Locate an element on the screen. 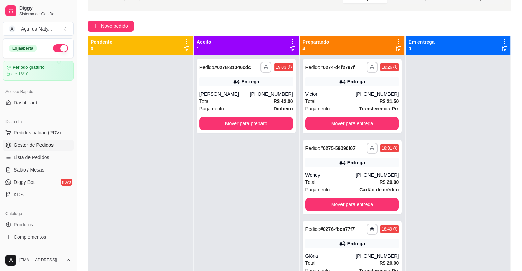  a: Lista de Pedidos is located at coordinates (38, 158).